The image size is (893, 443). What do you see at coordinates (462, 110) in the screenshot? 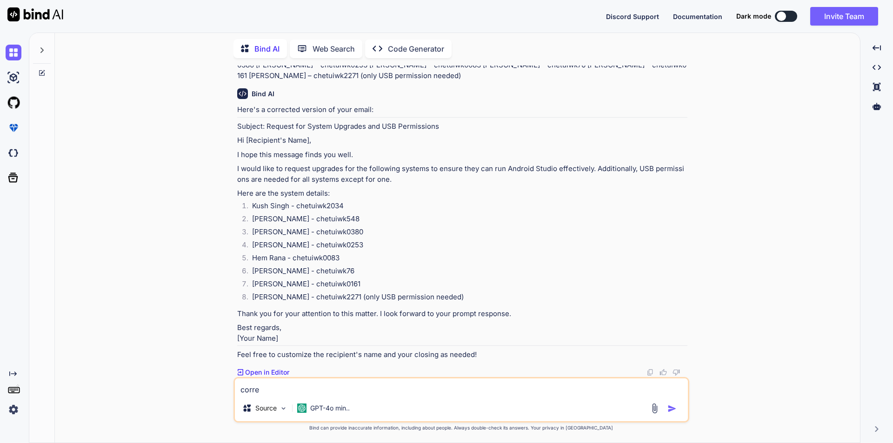
I see `p: Here's a corrected version of your email:` at bounding box center [462, 110].